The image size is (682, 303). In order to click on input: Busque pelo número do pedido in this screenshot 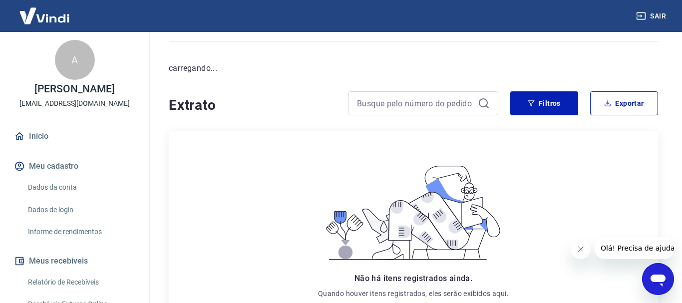, I will do `click(415, 103)`.